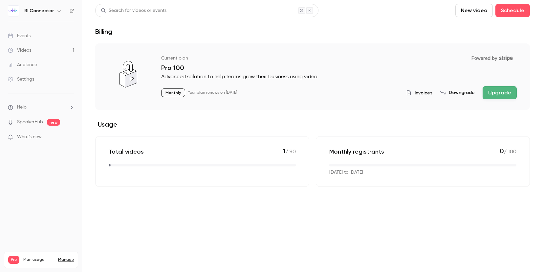  What do you see at coordinates (21, 79) in the screenshot?
I see `div: Settings` at bounding box center [21, 79].